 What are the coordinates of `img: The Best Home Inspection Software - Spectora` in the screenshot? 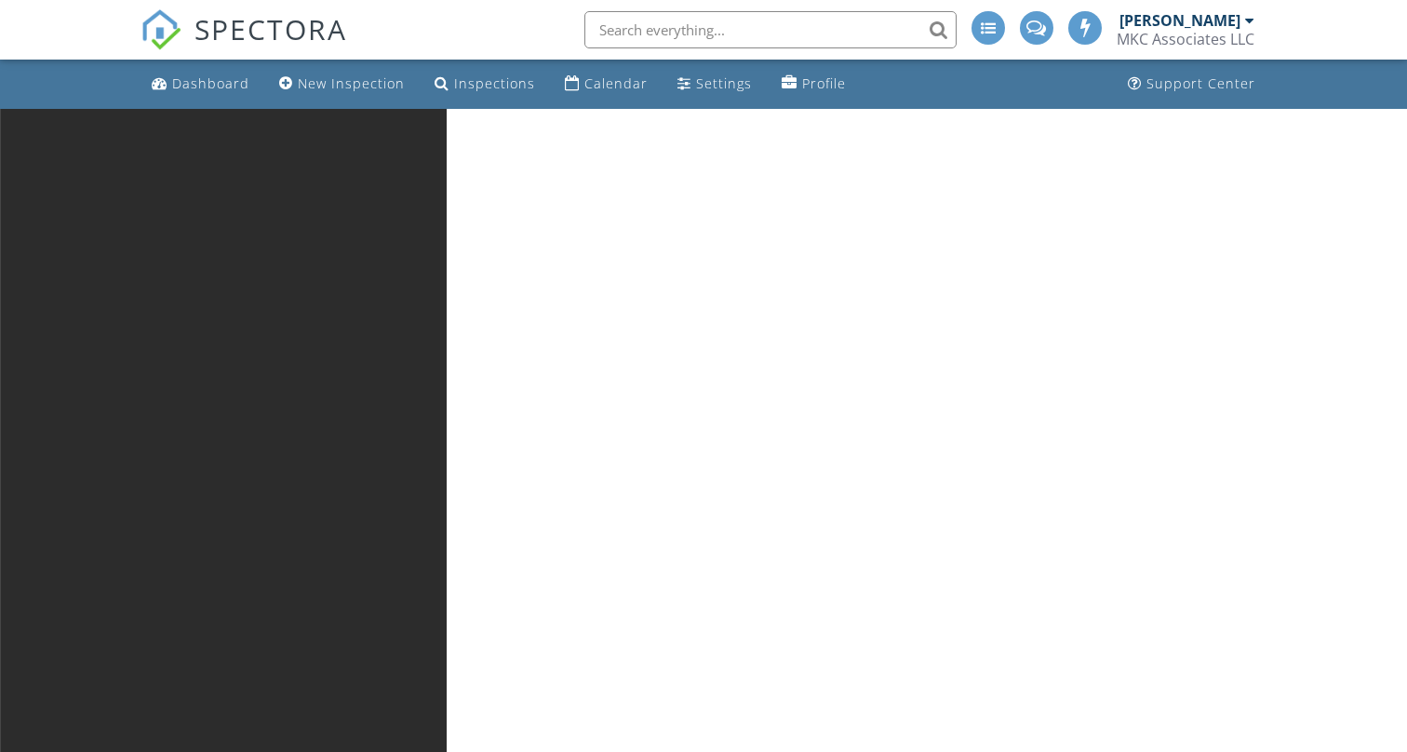 It's located at (161, 30).